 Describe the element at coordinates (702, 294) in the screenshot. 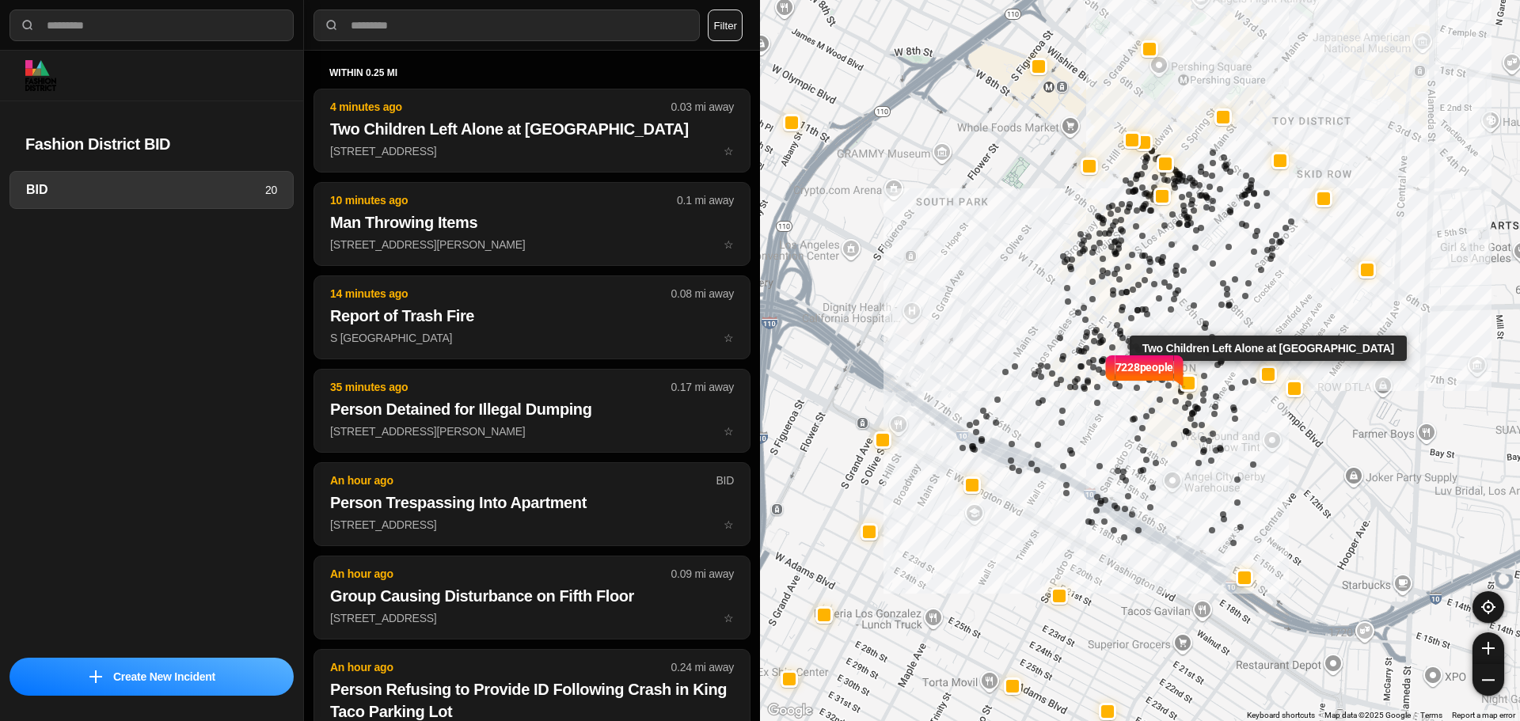

I see `p: 0.08 mi away` at that location.